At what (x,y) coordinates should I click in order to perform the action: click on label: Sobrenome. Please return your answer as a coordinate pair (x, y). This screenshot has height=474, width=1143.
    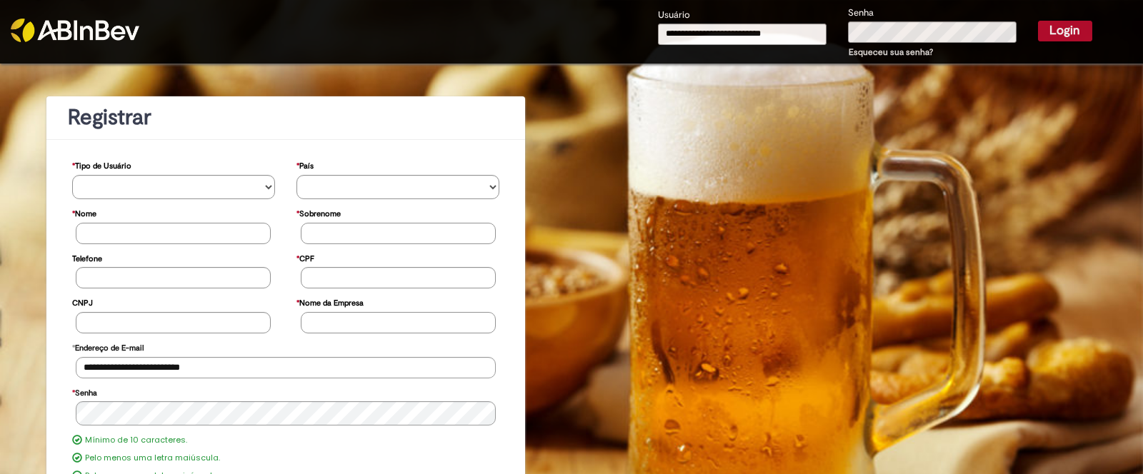
    Looking at the image, I should click on (319, 212).